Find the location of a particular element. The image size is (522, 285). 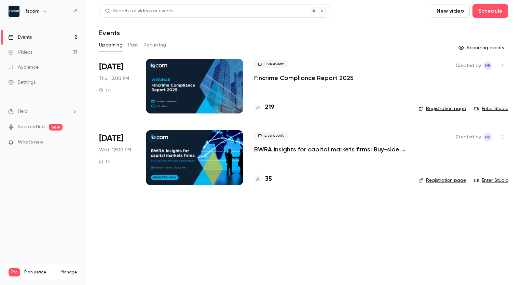

span: Thu, 12:00 PM is located at coordinates (114, 79).